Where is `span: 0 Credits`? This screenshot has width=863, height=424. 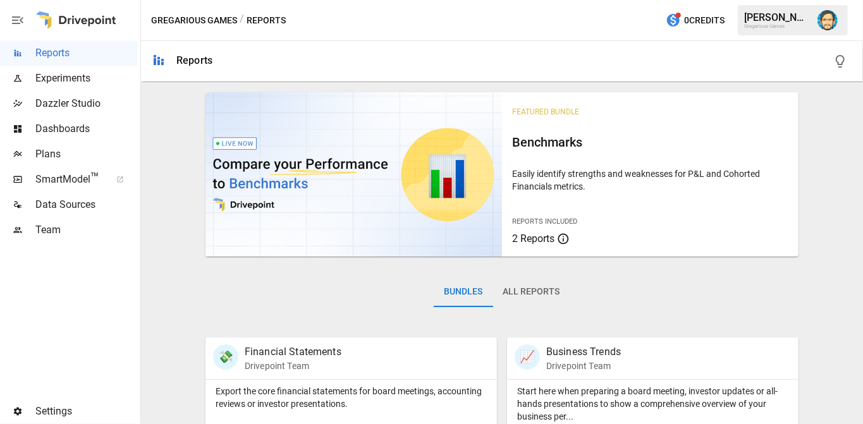
span: 0 Credits is located at coordinates (704, 20).